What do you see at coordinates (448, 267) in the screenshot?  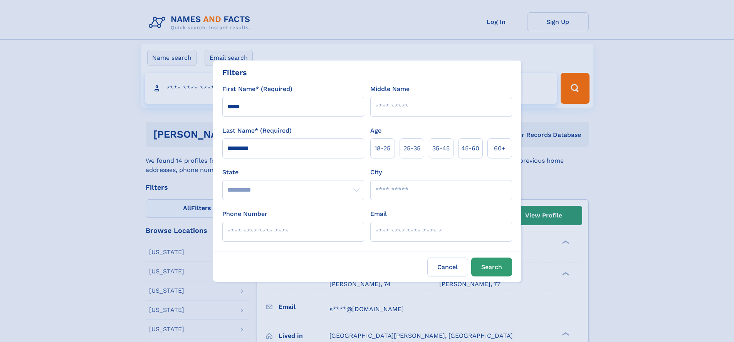 I see `label: Cancel` at bounding box center [448, 267].